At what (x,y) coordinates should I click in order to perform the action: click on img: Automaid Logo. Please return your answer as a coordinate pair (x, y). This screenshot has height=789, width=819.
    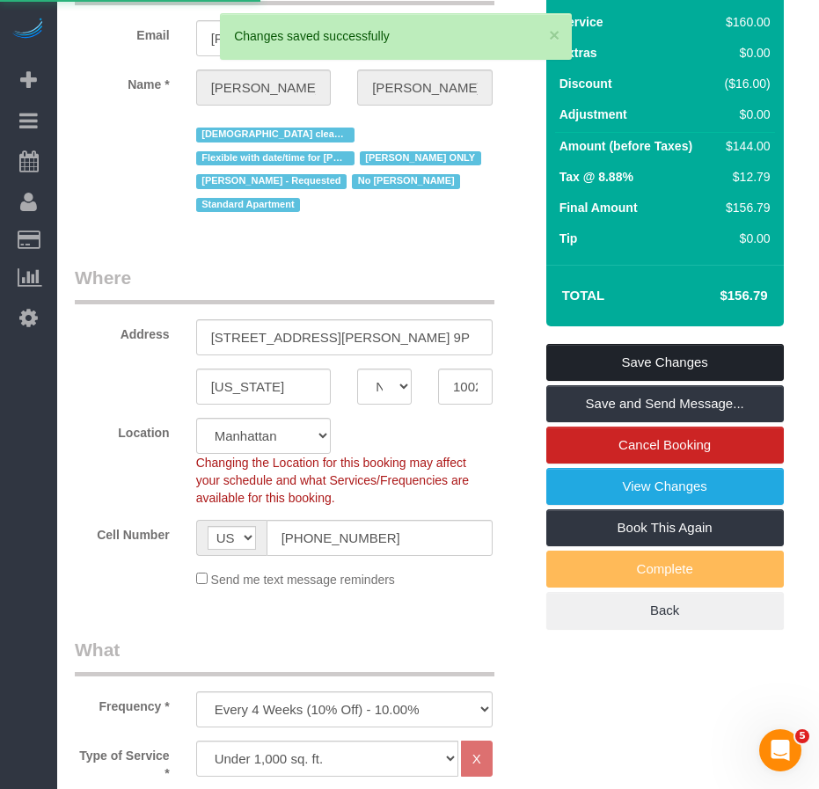
    Looking at the image, I should click on (28, 30).